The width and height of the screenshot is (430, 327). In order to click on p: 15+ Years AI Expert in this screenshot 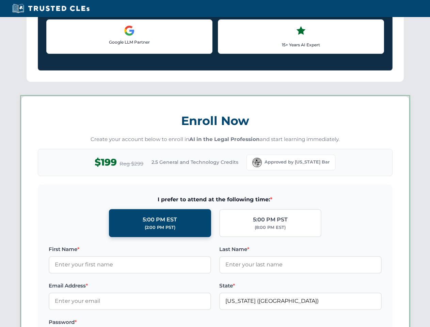, I will do `click(301, 45)`.